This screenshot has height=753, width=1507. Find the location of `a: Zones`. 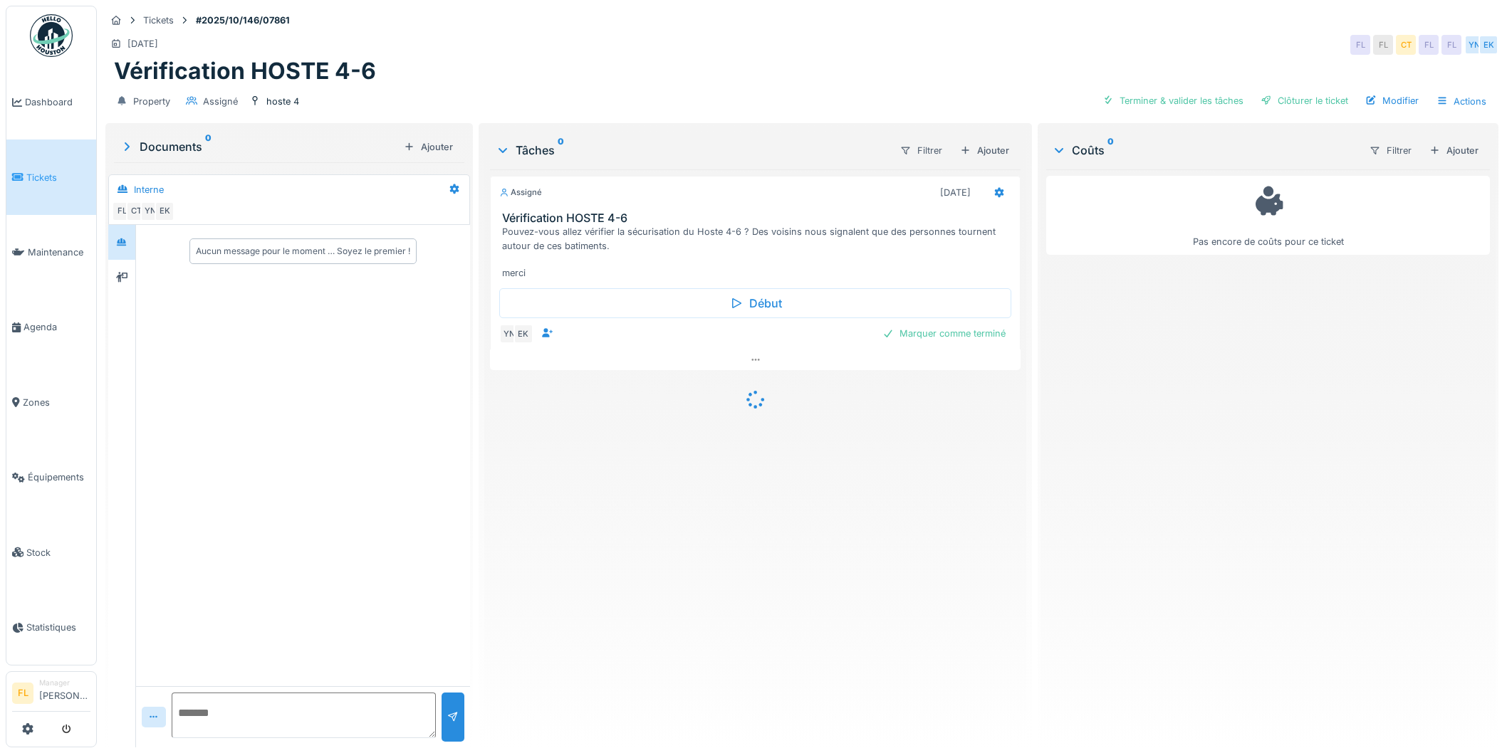

a: Zones is located at coordinates (51, 402).